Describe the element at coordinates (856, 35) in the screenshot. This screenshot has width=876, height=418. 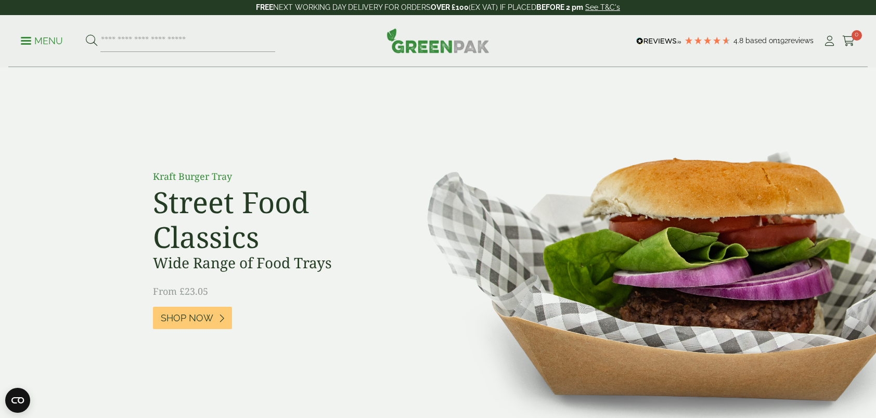
I see `span: 0` at that location.